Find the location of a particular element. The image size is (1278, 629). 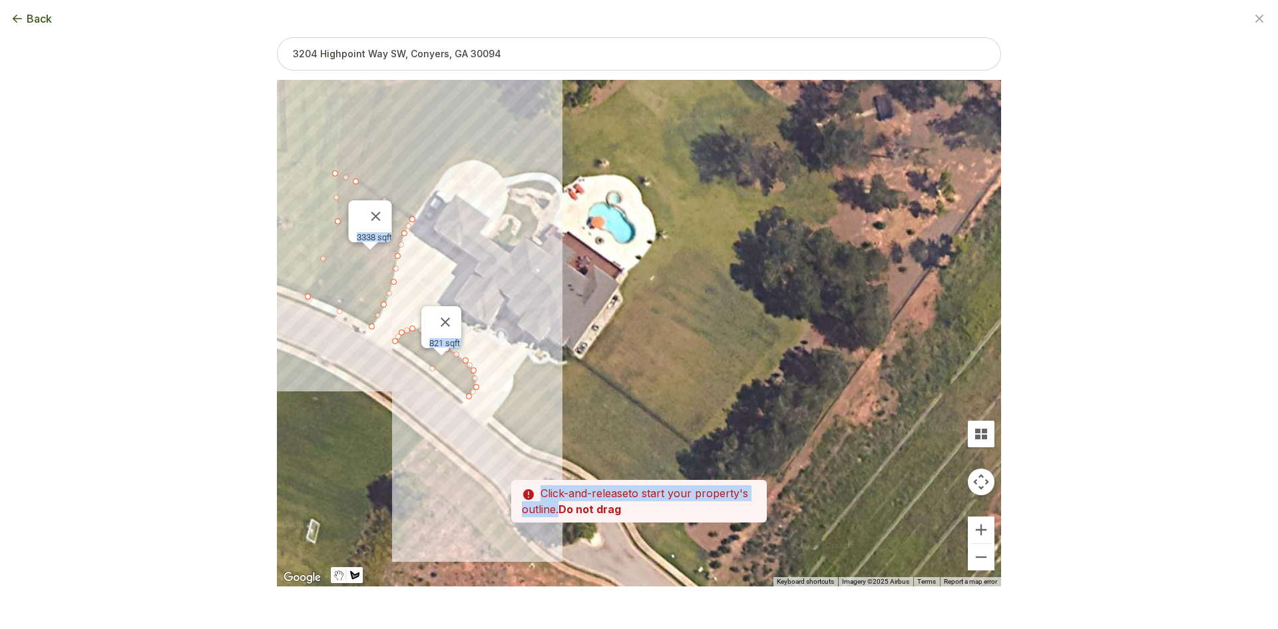

input: 3204 Highpoint Way SW, Conyers, GA 30094 is located at coordinates (639, 54).